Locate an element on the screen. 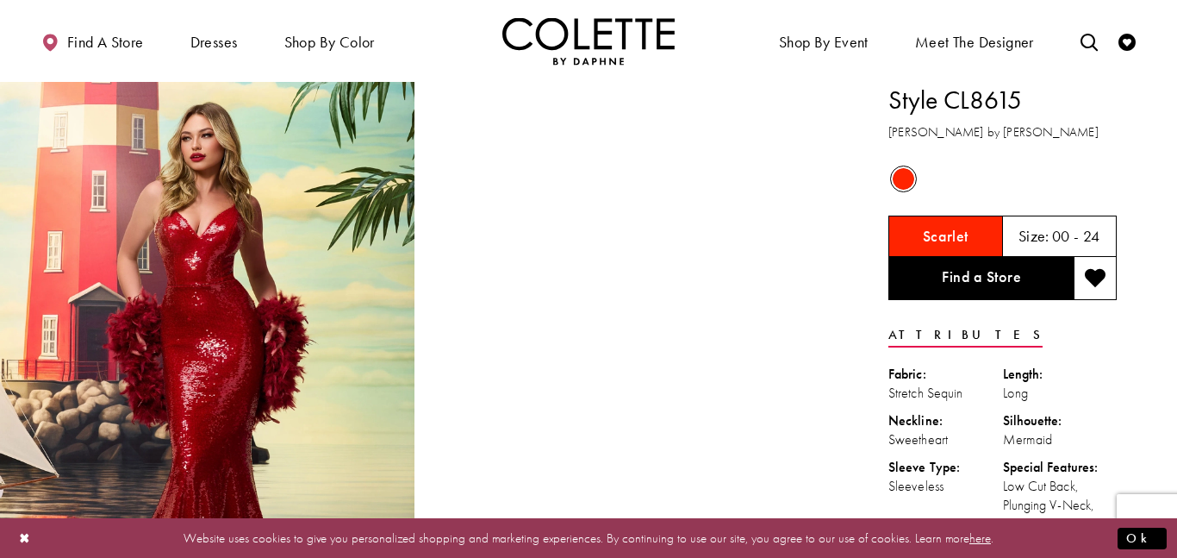  h5: 00 - 24 is located at coordinates (1076, 236).